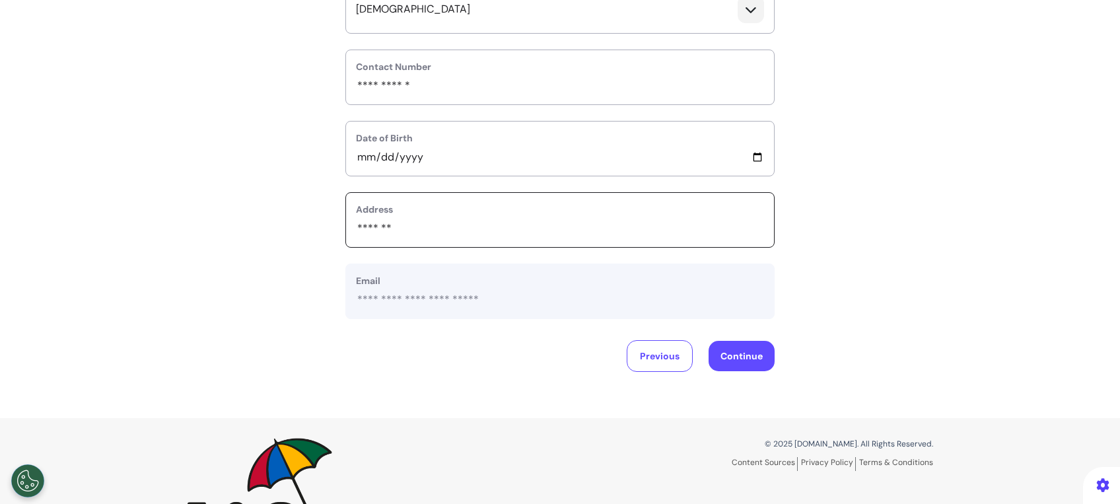 The image size is (1120, 504). Describe the element at coordinates (742, 356) in the screenshot. I see `button: Continue` at that location.